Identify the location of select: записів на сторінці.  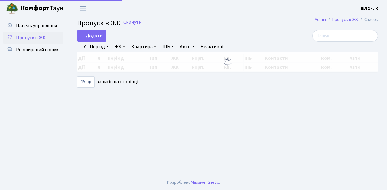
(86, 82).